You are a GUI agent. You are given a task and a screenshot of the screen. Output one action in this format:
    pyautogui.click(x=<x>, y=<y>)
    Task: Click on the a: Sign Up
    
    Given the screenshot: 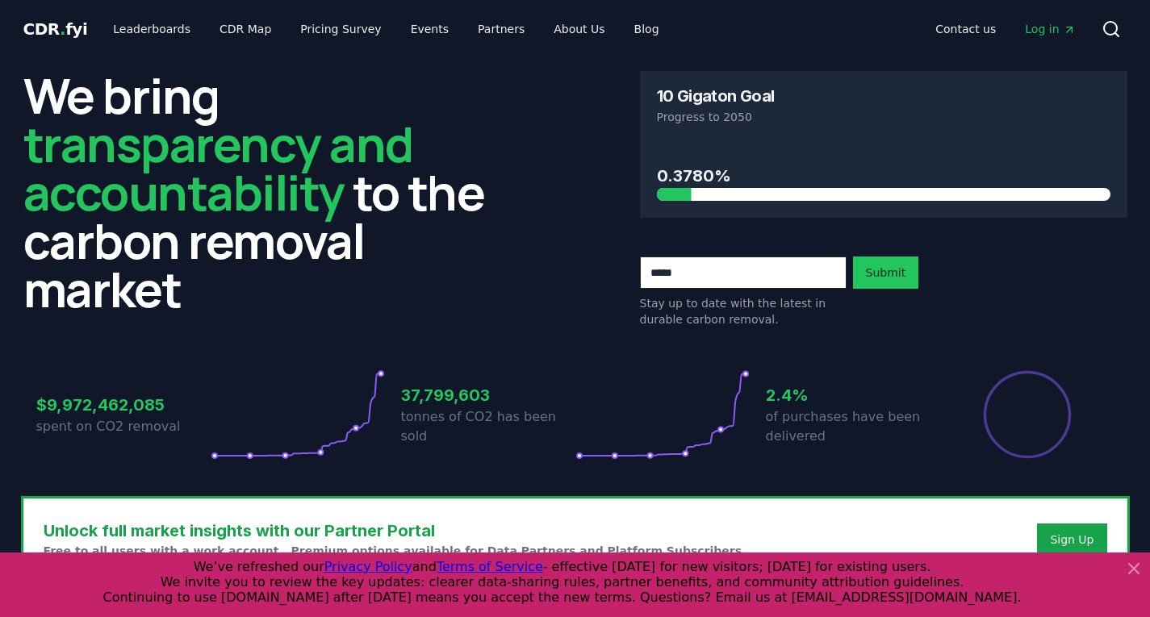 What is the action you would take?
    pyautogui.click(x=1071, y=540)
    